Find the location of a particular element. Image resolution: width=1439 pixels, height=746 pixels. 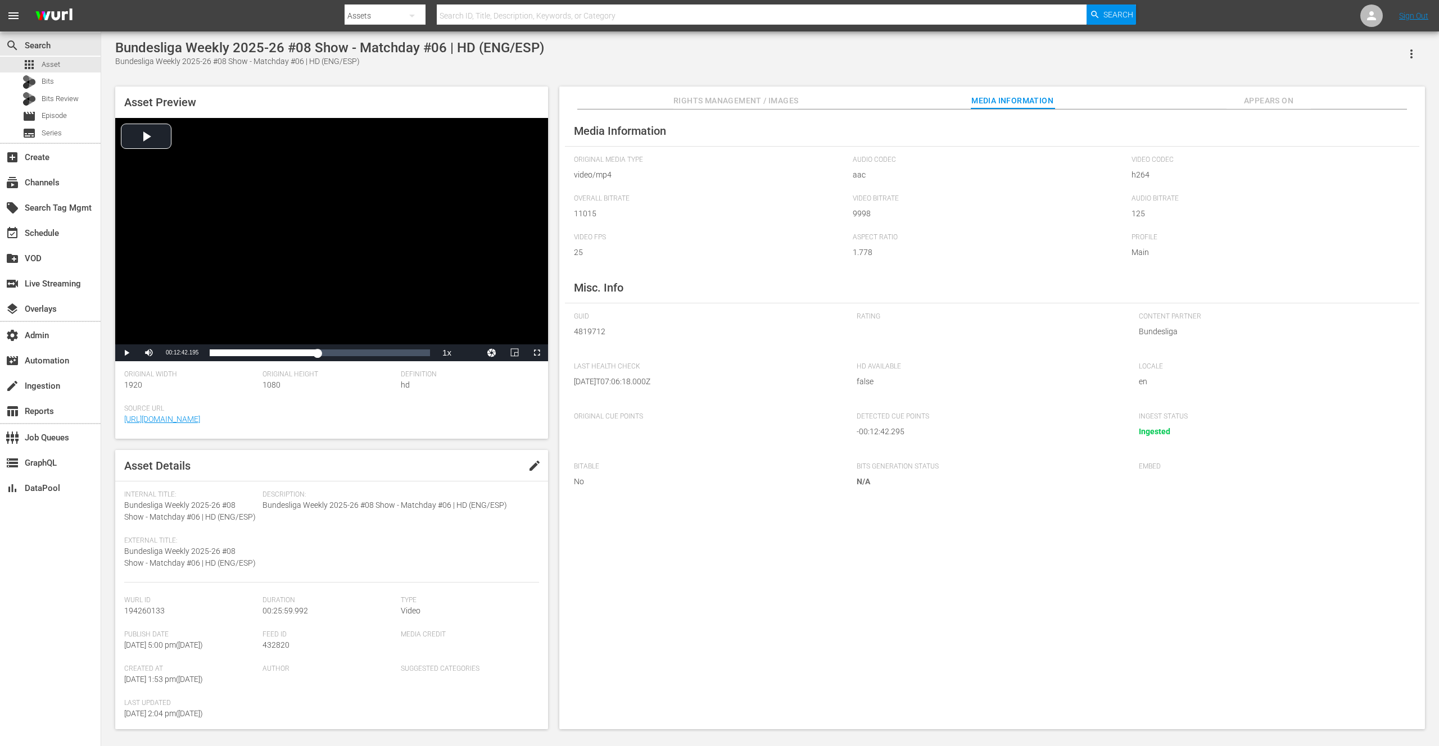

span: Source Url is located at coordinates (329, 409).